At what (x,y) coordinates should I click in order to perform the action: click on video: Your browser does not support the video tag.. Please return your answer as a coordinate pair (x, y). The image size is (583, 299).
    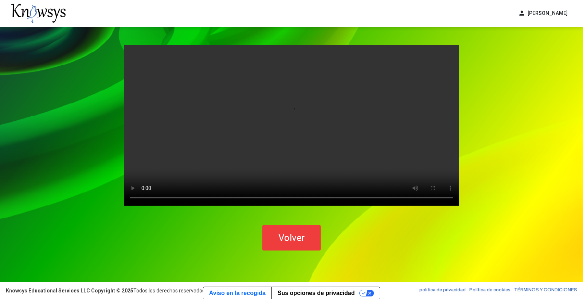
    Looking at the image, I should click on (291, 125).